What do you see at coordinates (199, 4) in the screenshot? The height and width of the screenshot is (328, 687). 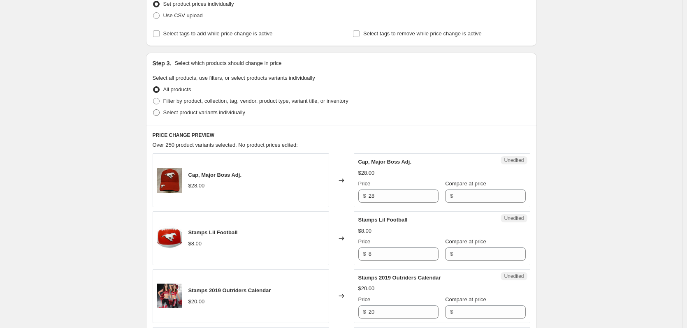 I see `span: Set product prices individually` at bounding box center [199, 4].